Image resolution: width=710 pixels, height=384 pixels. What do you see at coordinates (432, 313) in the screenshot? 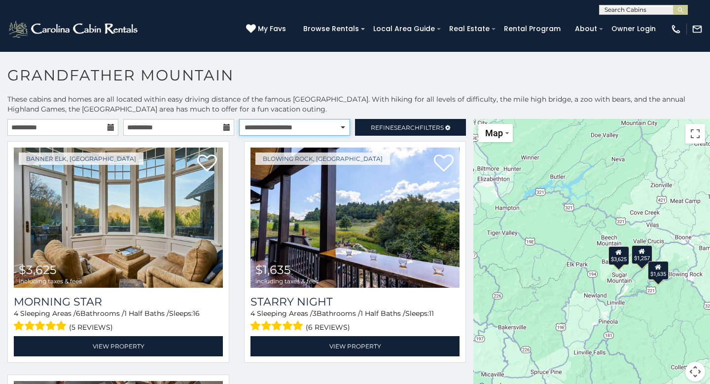
I see `span: 11` at bounding box center [432, 313].